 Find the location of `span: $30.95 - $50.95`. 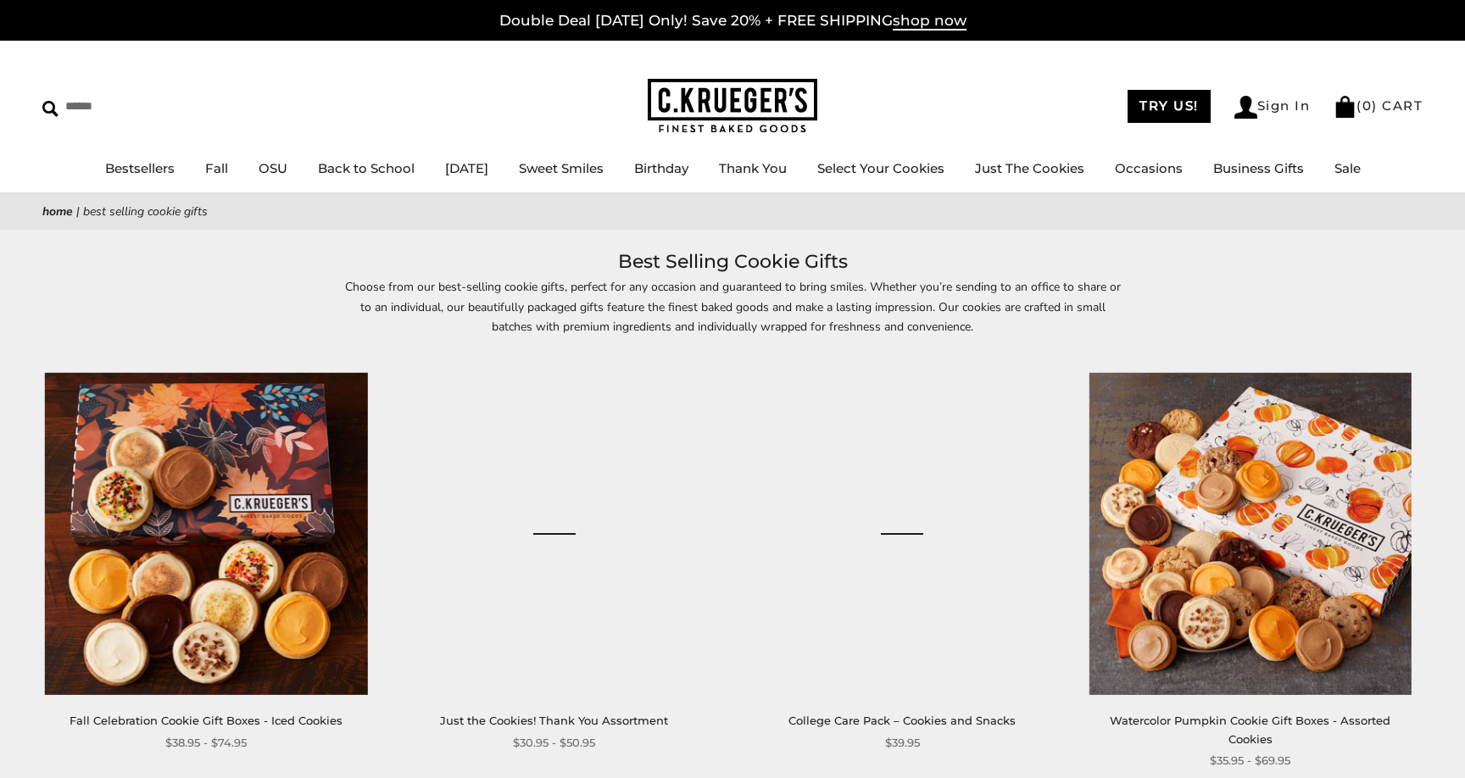

span: $30.95 - $50.95 is located at coordinates (553, 742).